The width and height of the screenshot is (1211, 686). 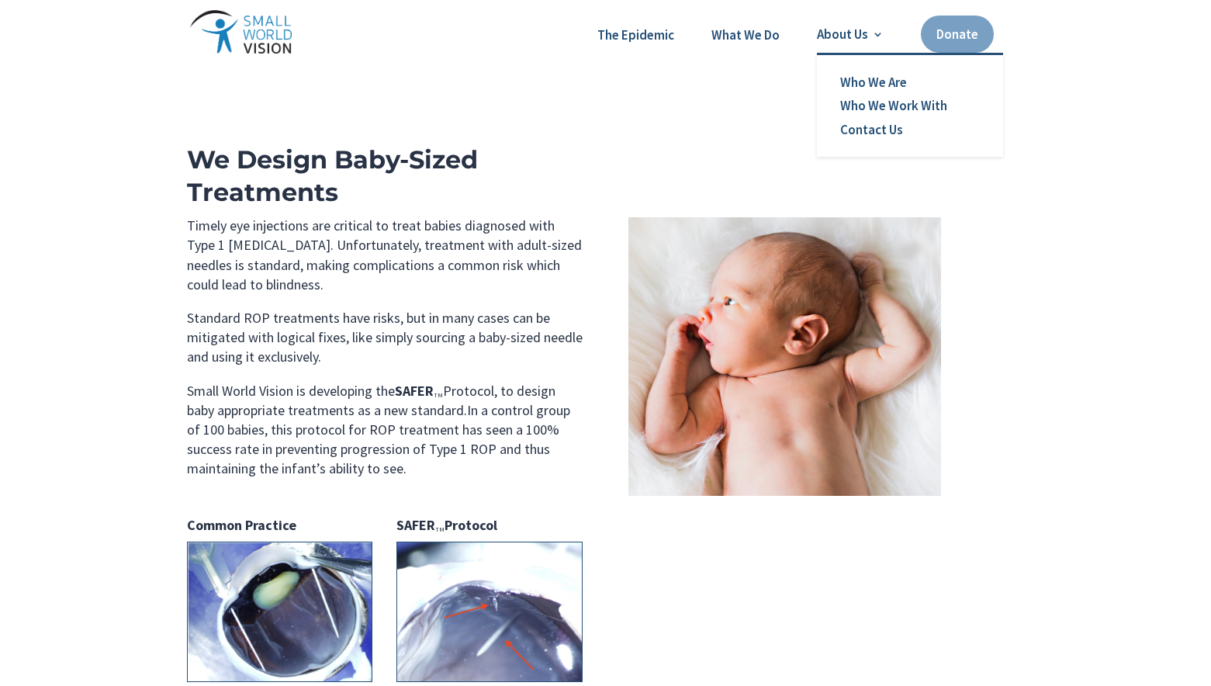 I want to click on h1: We Design Baby-Sized Treatments, so click(x=385, y=179).